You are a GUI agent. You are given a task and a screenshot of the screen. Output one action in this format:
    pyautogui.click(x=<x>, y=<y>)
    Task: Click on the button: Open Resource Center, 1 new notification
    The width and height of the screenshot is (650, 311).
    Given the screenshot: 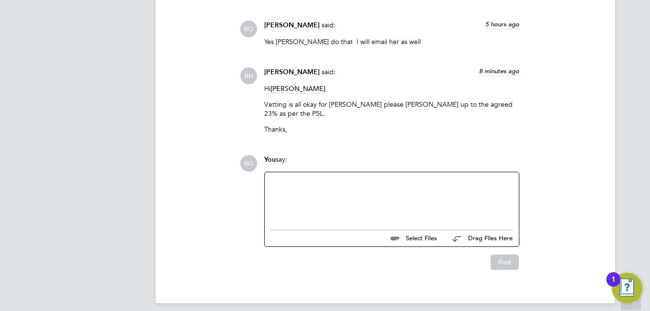 What is the action you would take?
    pyautogui.click(x=627, y=288)
    